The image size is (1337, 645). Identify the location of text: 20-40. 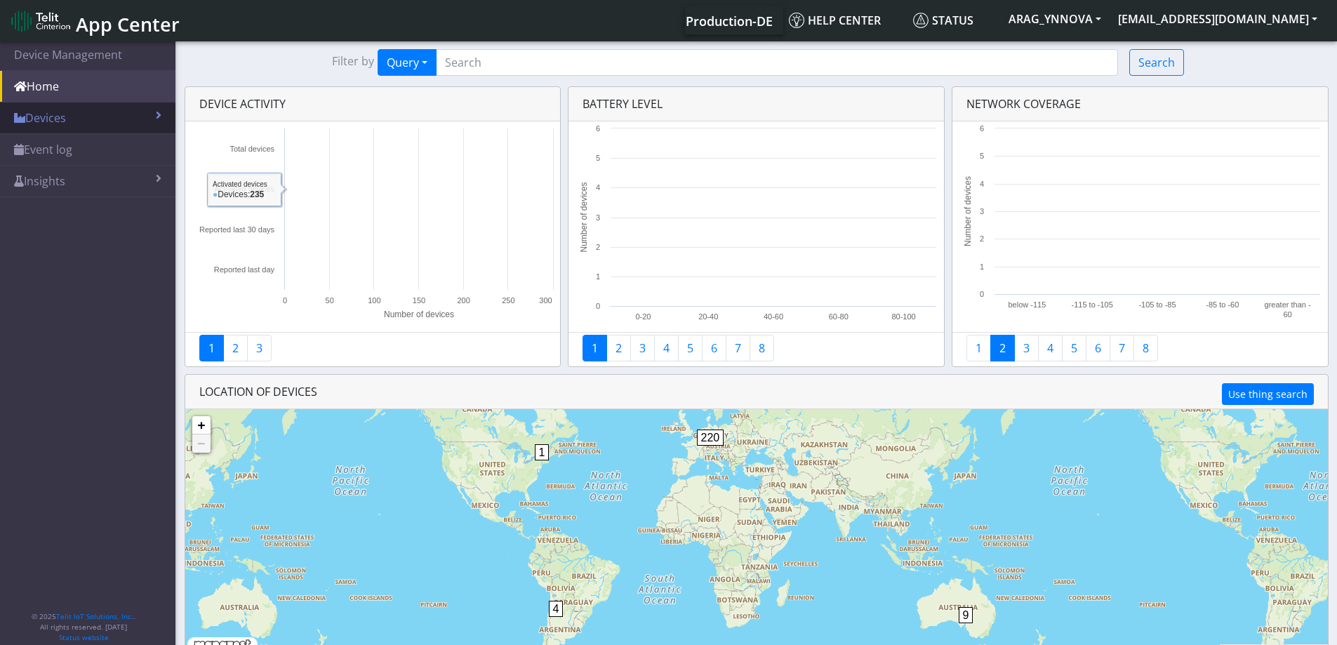
(708, 317).